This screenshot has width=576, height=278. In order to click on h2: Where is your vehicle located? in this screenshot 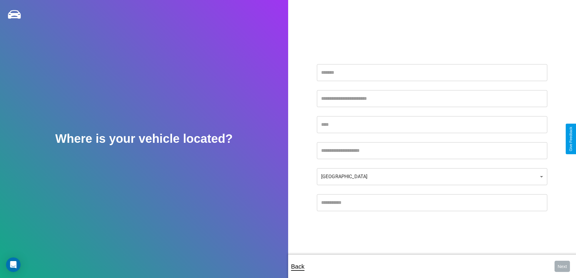, I will do `click(144, 138)`.